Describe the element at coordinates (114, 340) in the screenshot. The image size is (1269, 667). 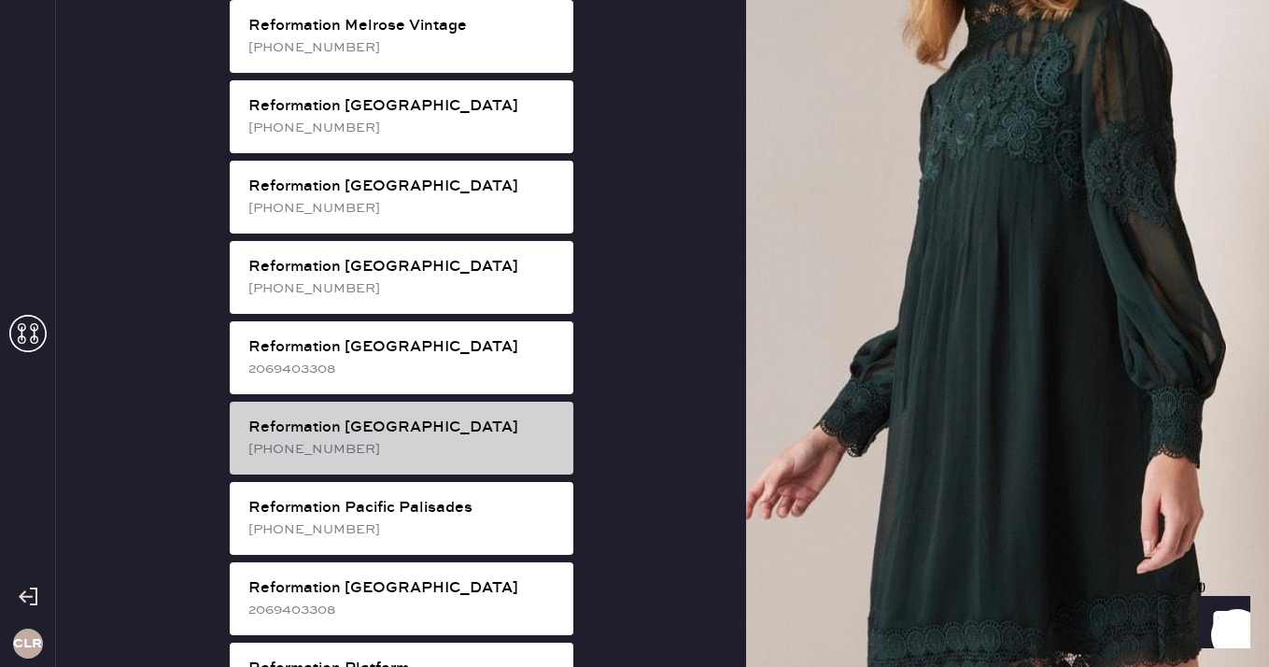
I see `td: 950046` at that location.